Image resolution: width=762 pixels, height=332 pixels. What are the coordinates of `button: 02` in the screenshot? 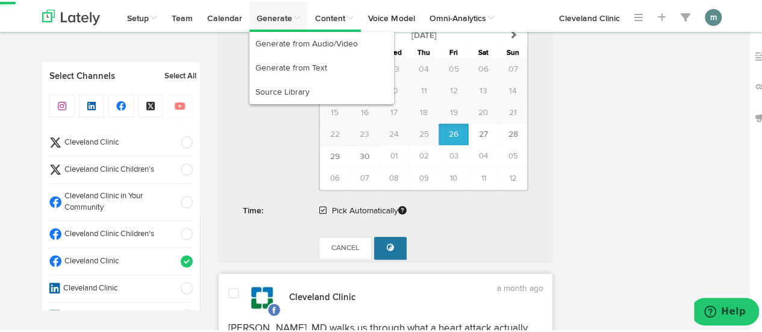 It's located at (424, 154).